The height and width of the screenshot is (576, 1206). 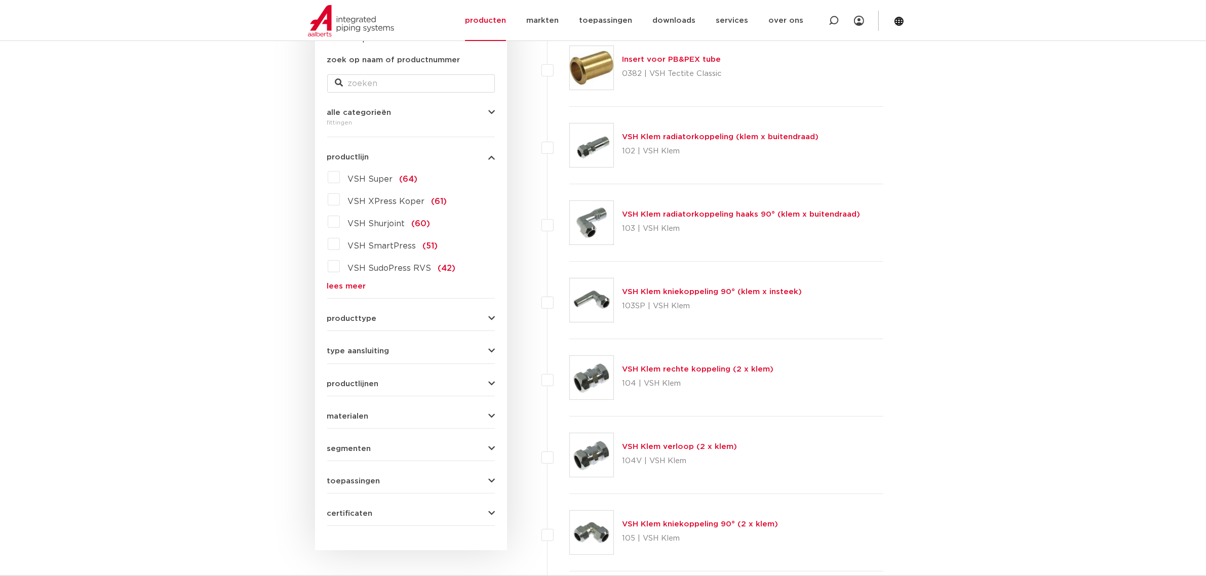 What do you see at coordinates (411, 351) in the screenshot?
I see `button: type aansluiting` at bounding box center [411, 351].